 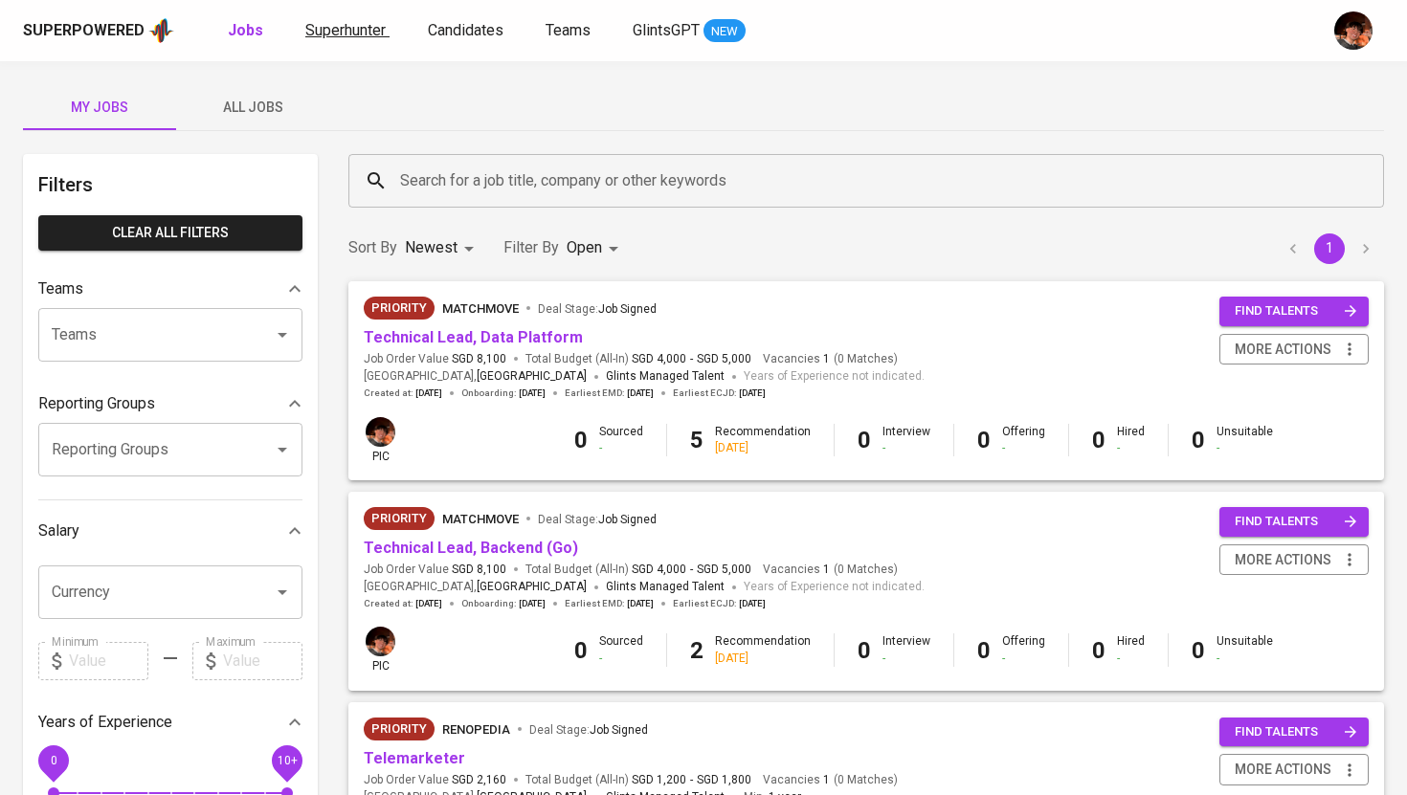 I want to click on b: Jobs, so click(x=245, y=30).